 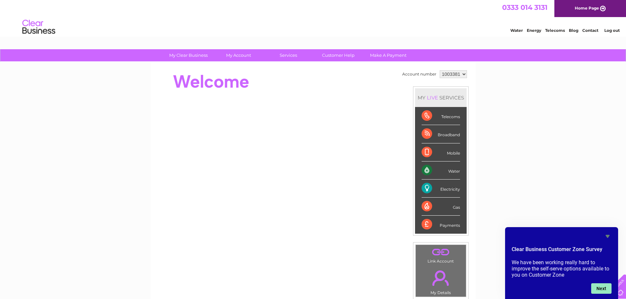 I want to click on div: Clear Business Customer Zone Survey, so click(x=561, y=263).